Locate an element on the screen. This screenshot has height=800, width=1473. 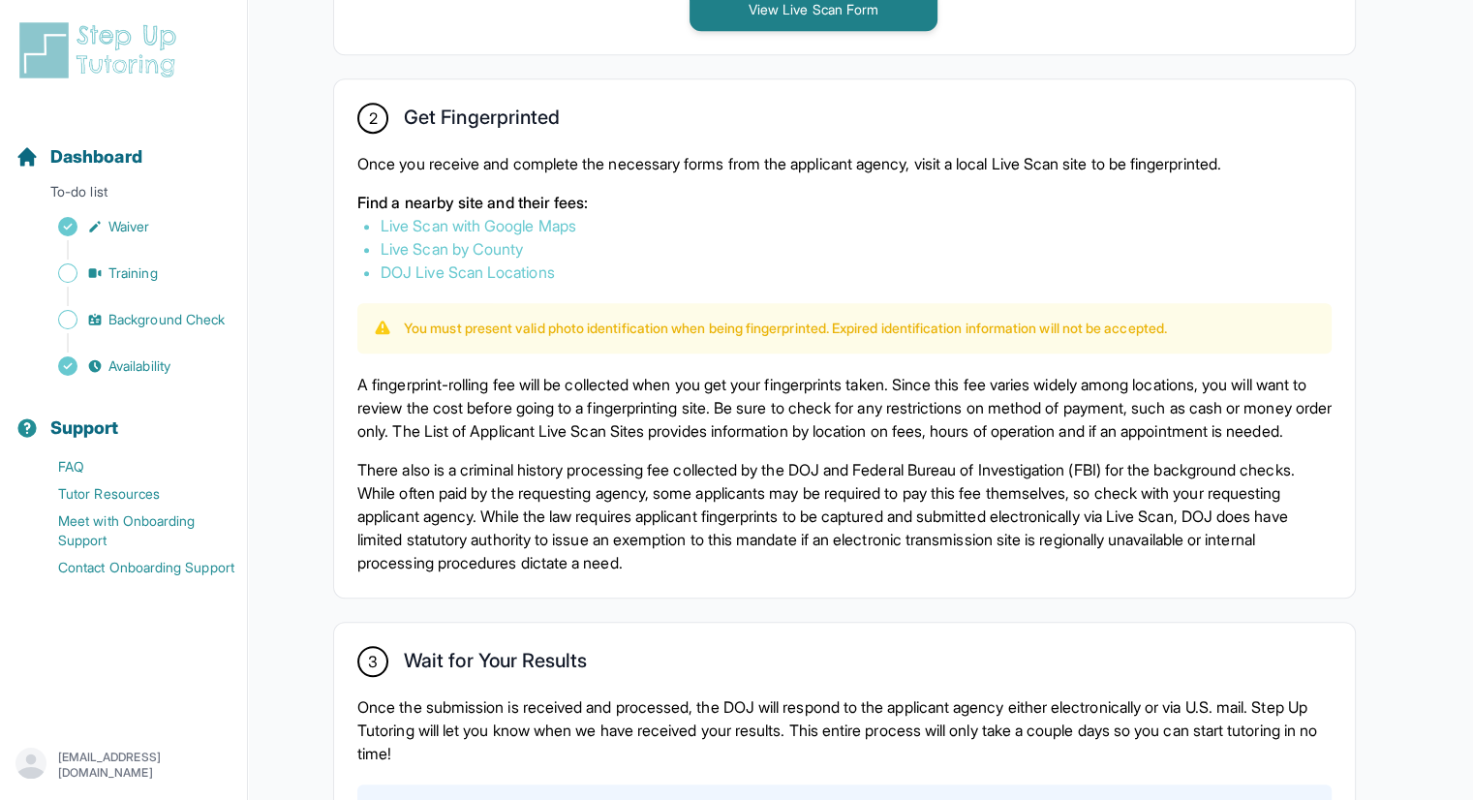
a: Live Scan by County is located at coordinates (451, 249).